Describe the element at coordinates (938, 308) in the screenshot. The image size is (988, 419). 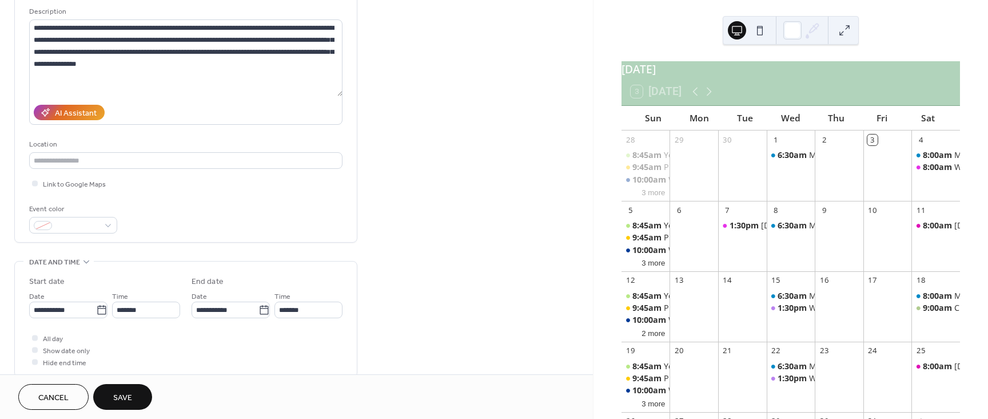
I see `span: 9:00am` at that location.